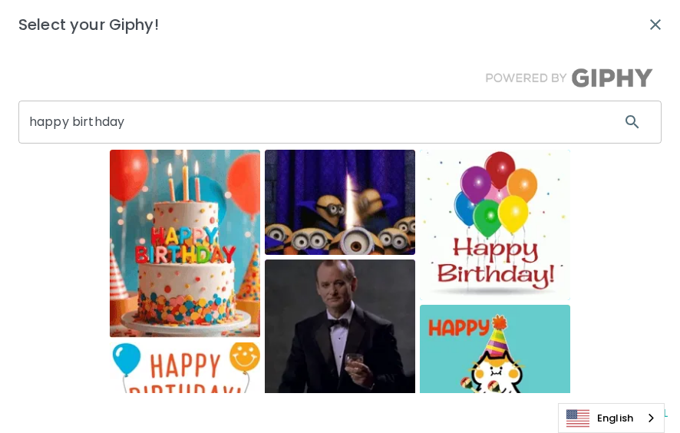  Describe the element at coordinates (185, 243) in the screenshot. I see `img: Happy Birthday Party GIF` at that location.